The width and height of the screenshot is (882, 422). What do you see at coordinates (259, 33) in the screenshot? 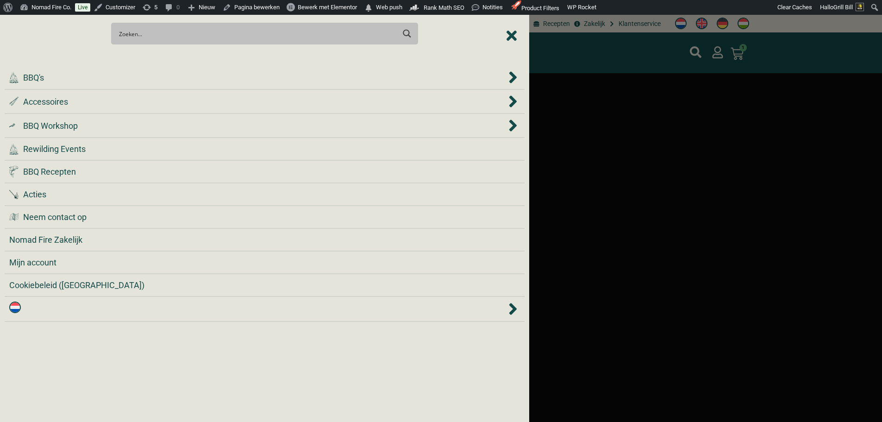
I see `form: Search form` at bounding box center [259, 33].